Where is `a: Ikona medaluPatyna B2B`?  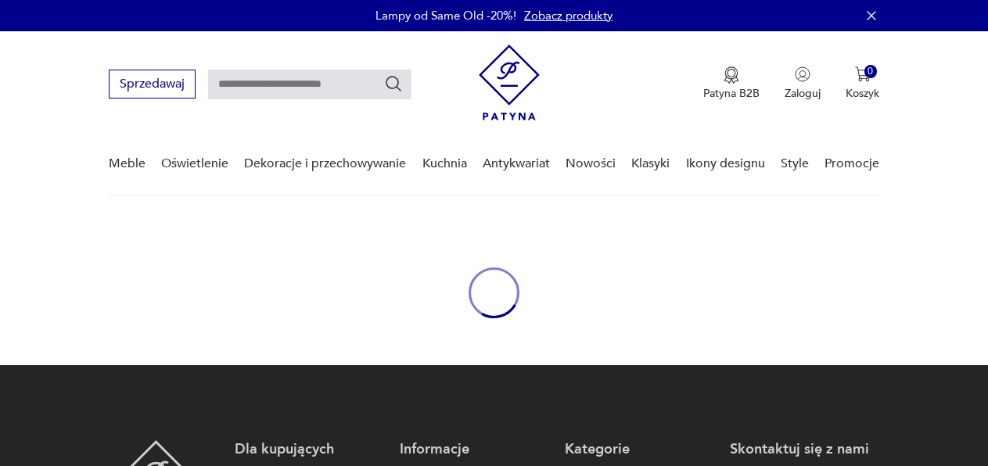 a: Ikona medaluPatyna B2B is located at coordinates (732, 84).